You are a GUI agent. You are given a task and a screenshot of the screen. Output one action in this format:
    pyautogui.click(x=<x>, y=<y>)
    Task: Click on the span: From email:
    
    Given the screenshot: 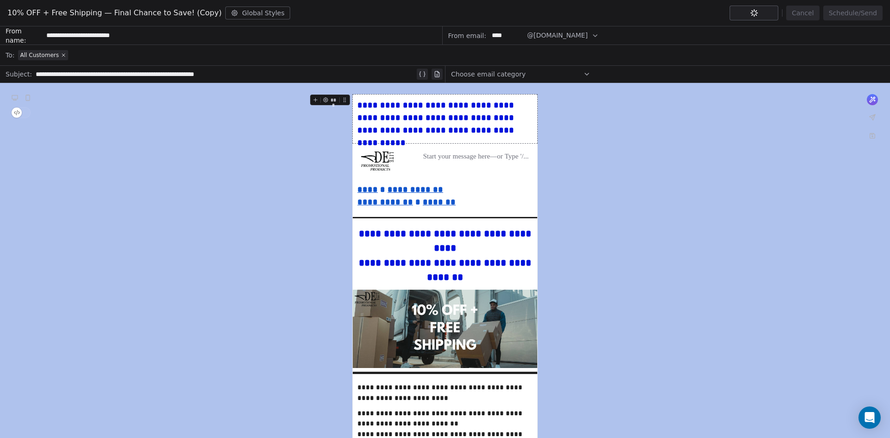 What is the action you would take?
    pyautogui.click(x=467, y=36)
    